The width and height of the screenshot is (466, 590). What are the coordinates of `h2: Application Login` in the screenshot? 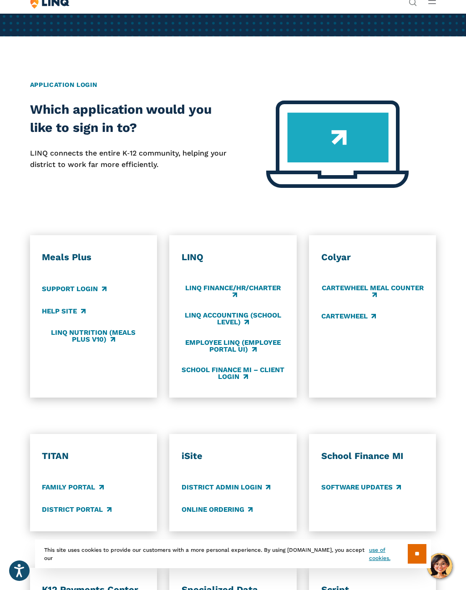 It's located at (233, 85).